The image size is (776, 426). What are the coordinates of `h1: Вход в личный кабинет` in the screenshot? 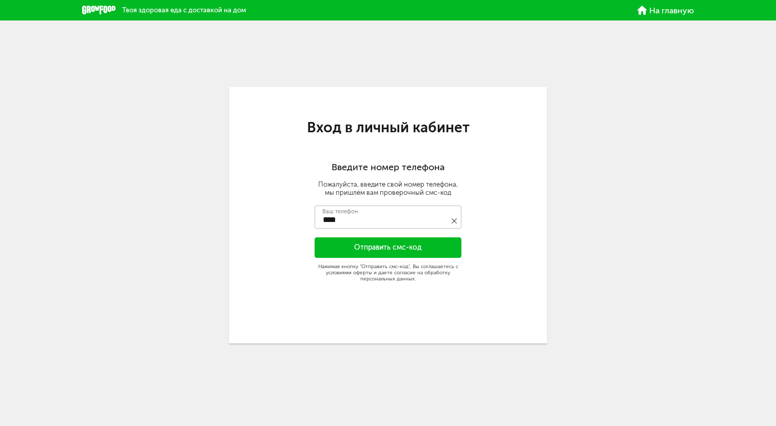 It's located at (388, 128).